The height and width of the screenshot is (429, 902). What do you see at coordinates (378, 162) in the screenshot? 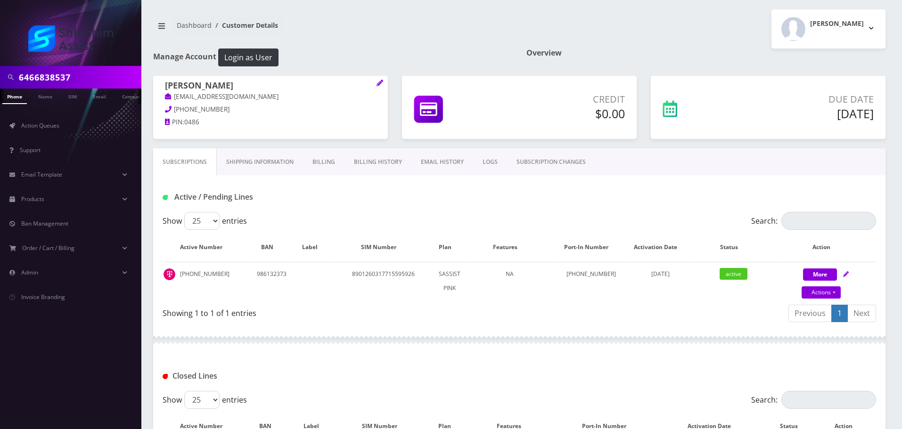
I see `a: Billing History` at bounding box center [378, 162].